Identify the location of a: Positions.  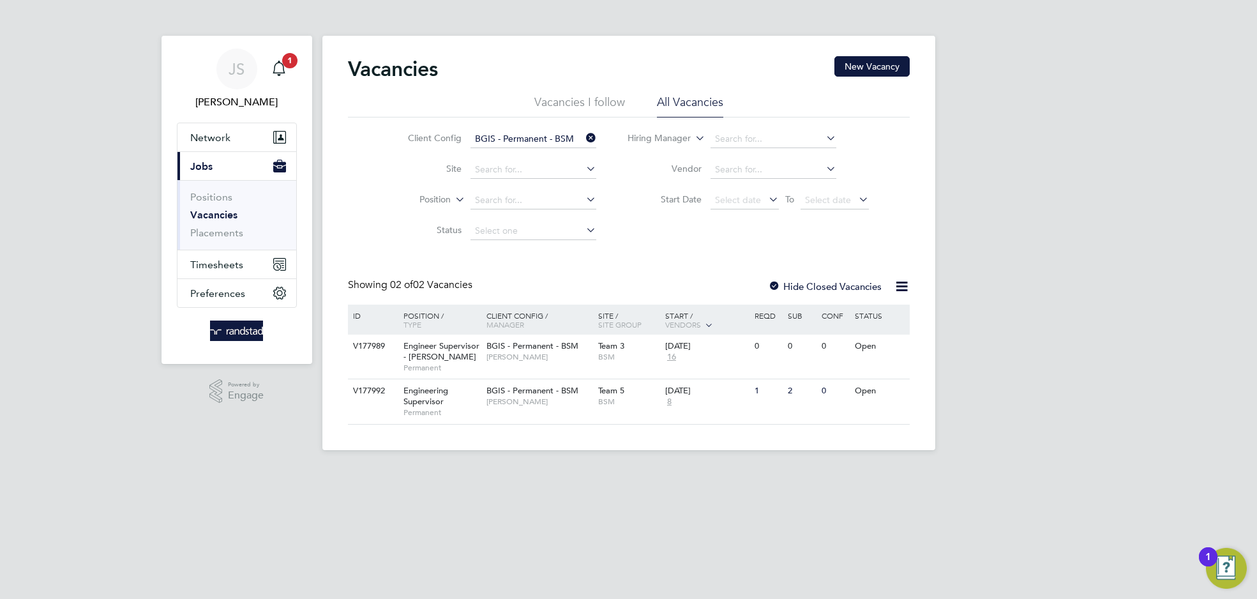
(211, 197).